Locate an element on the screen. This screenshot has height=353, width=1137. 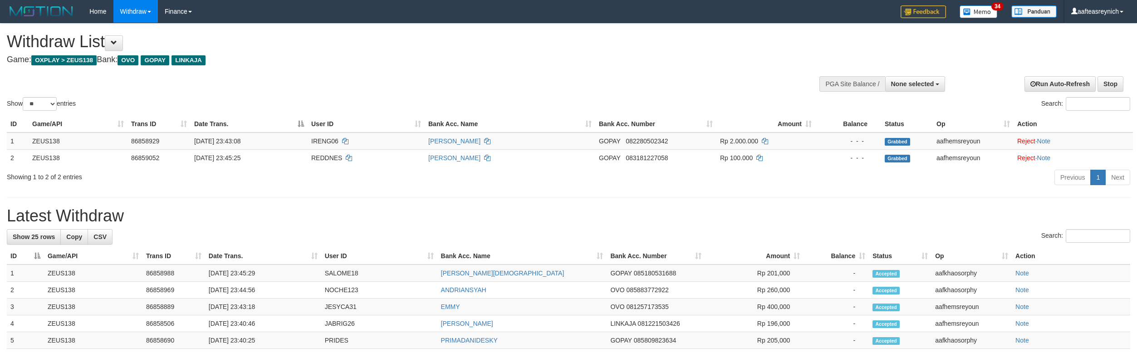
th: Date Trans.: activate to sort column ascending is located at coordinates (263, 256).